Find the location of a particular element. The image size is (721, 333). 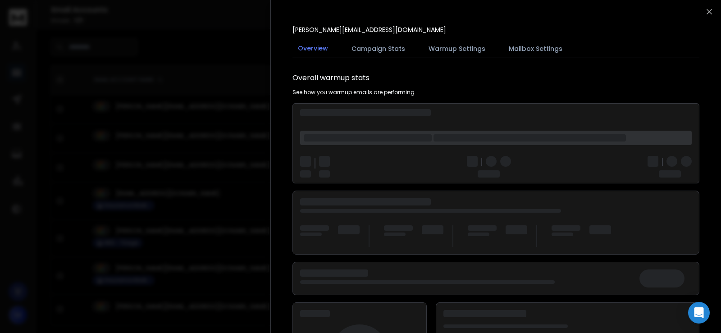

button: Campaign Stats is located at coordinates (378, 49).